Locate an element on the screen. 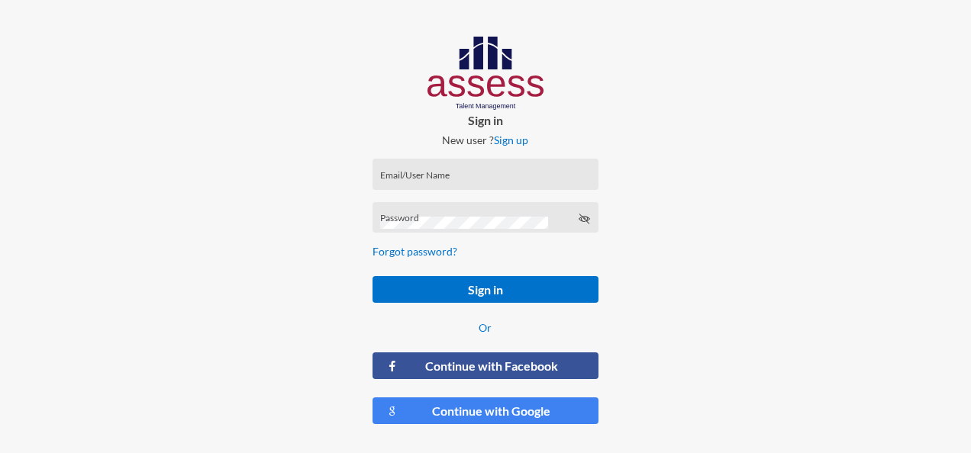 The height and width of the screenshot is (453, 971). a: Sign up is located at coordinates (511, 140).